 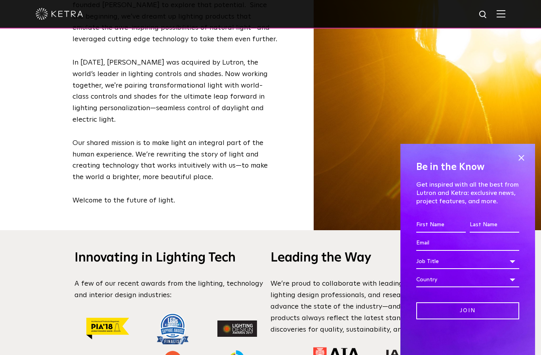 I want to click on input: First Name, so click(x=441, y=225).